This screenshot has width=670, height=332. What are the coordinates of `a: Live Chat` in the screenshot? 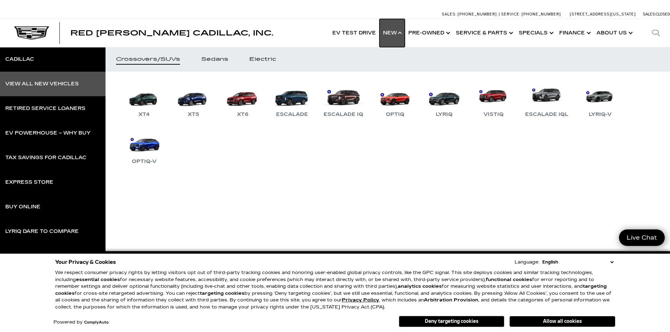 It's located at (642, 238).